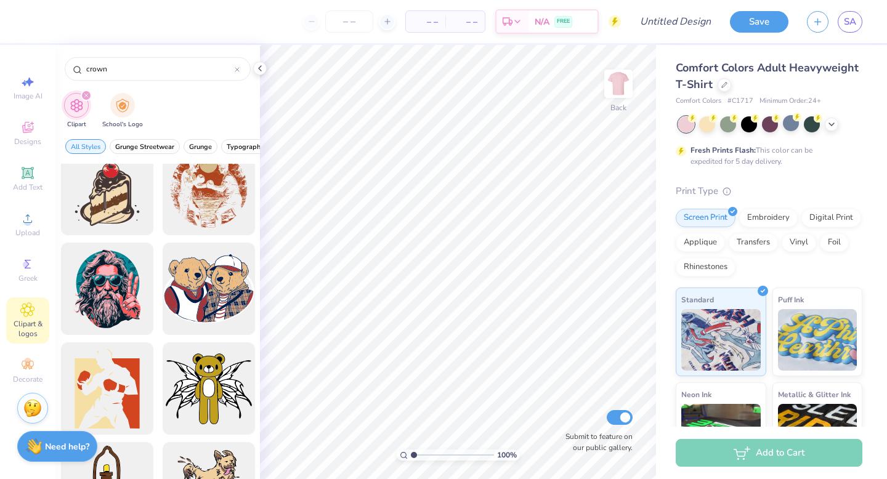 The height and width of the screenshot is (479, 887). I want to click on div: filter for School's Logo, so click(123, 111).